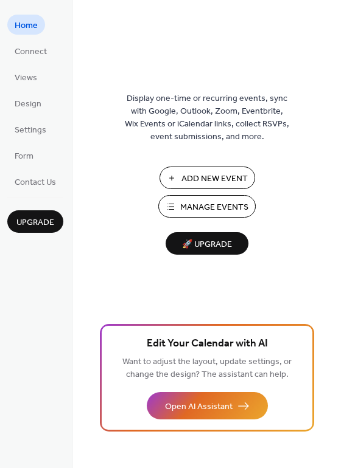  I want to click on span: Upgrade, so click(35, 223).